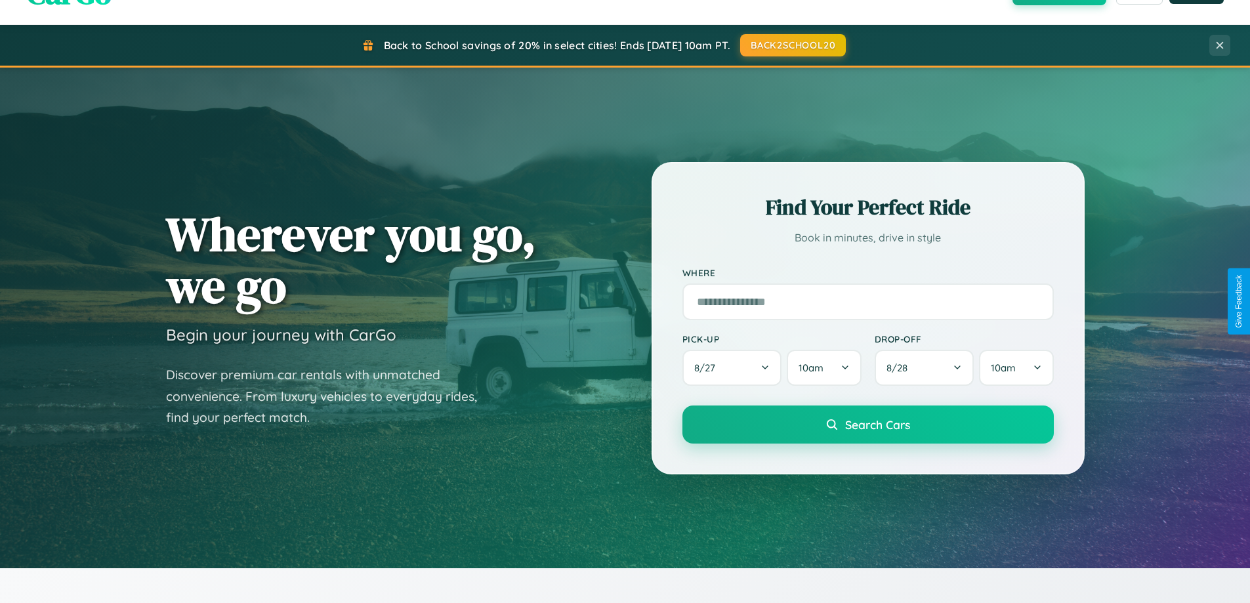 Image resolution: width=1250 pixels, height=603 pixels. What do you see at coordinates (792, 45) in the screenshot?
I see `button: BACK2SCHOOL20` at bounding box center [792, 45].